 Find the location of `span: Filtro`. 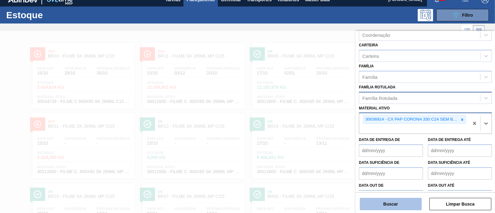

span: Filtro is located at coordinates (467, 15).